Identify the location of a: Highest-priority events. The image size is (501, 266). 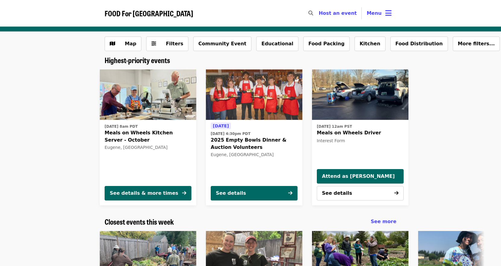
(137, 60).